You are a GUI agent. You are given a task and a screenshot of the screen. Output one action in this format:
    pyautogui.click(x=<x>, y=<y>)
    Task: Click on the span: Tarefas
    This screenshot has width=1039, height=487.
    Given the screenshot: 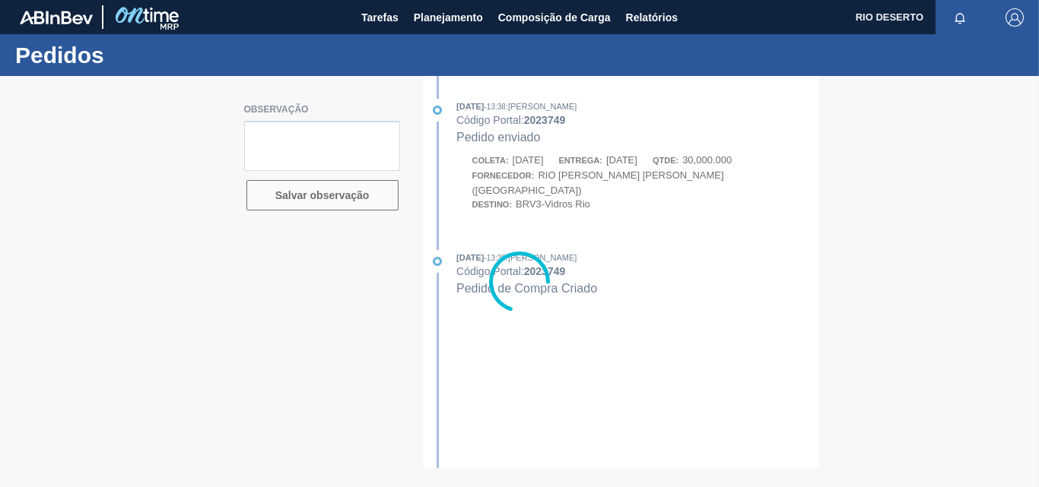 What is the action you would take?
    pyautogui.click(x=379, y=17)
    